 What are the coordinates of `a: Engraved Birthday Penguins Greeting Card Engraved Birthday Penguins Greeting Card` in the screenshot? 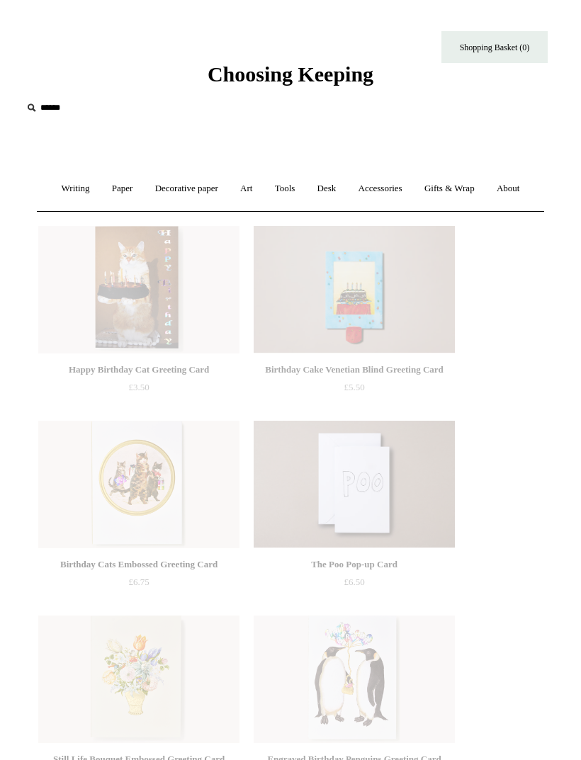 It's located at (354, 680).